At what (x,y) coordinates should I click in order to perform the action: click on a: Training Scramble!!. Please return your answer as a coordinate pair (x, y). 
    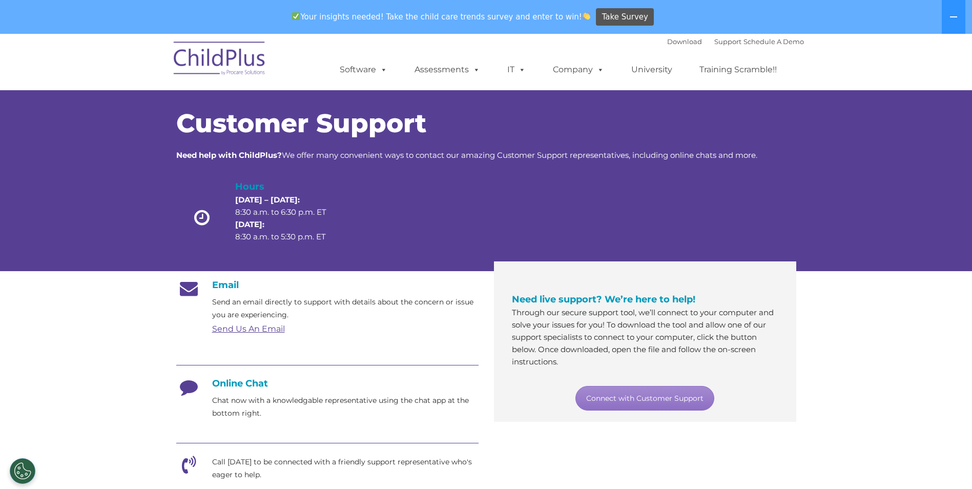
    Looking at the image, I should click on (738, 70).